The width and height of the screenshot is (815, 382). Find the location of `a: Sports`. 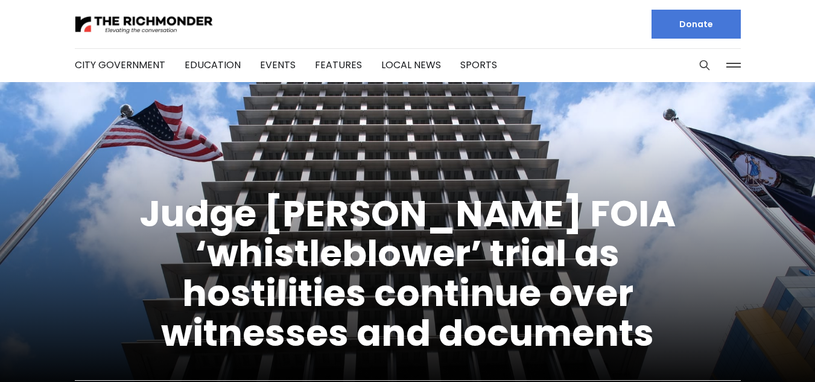

a: Sports is located at coordinates (478, 65).